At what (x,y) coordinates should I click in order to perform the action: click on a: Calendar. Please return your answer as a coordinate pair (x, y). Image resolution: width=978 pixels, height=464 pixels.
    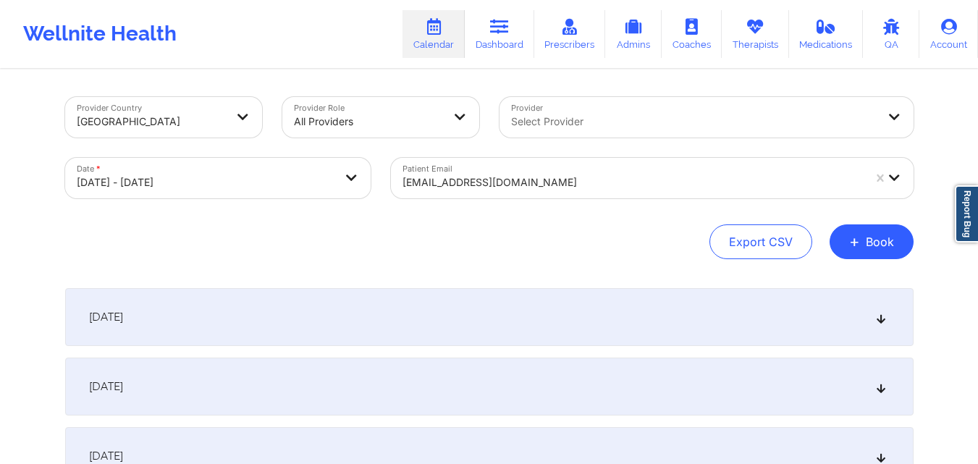
    Looking at the image, I should click on (434, 34).